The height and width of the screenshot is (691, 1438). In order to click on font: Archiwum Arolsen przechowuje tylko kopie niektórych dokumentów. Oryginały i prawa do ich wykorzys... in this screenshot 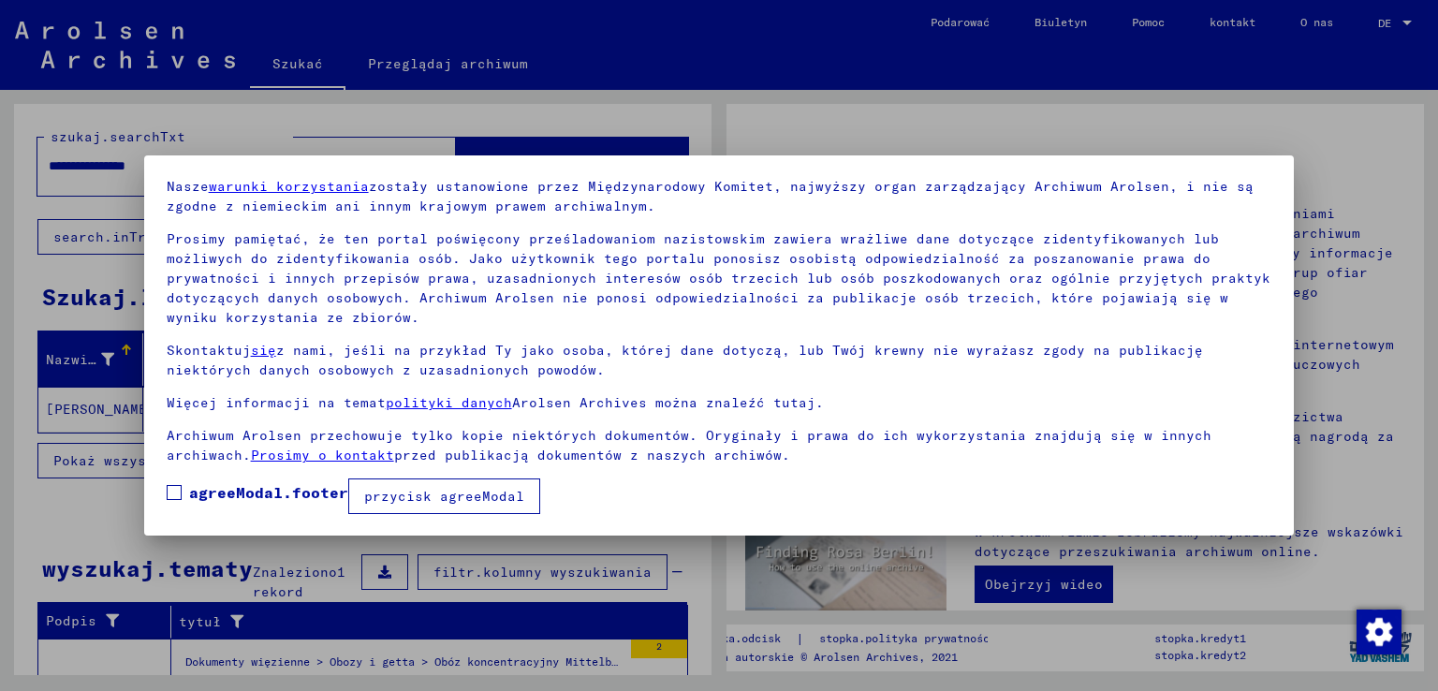, I will do `click(689, 445)`.